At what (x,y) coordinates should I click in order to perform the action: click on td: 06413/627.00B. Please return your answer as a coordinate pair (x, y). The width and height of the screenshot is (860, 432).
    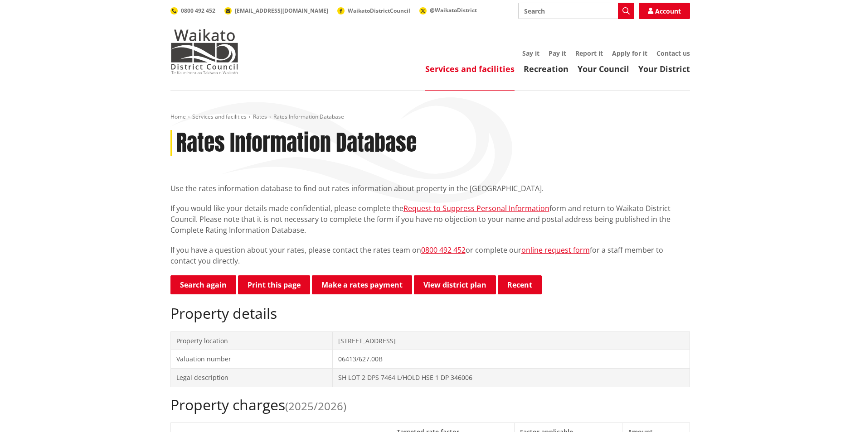
    Looking at the image, I should click on (511, 359).